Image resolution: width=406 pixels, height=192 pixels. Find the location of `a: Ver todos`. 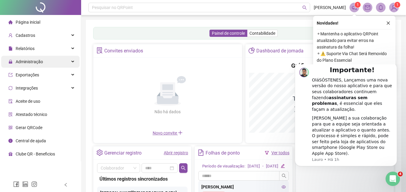

a: Ver todos is located at coordinates (280, 153).